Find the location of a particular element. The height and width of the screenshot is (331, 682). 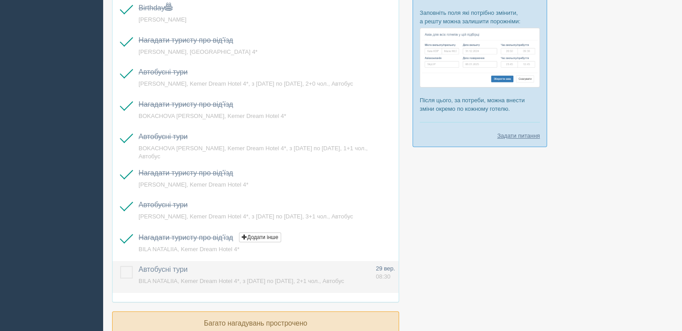

span: 29 вер. is located at coordinates (385, 268).